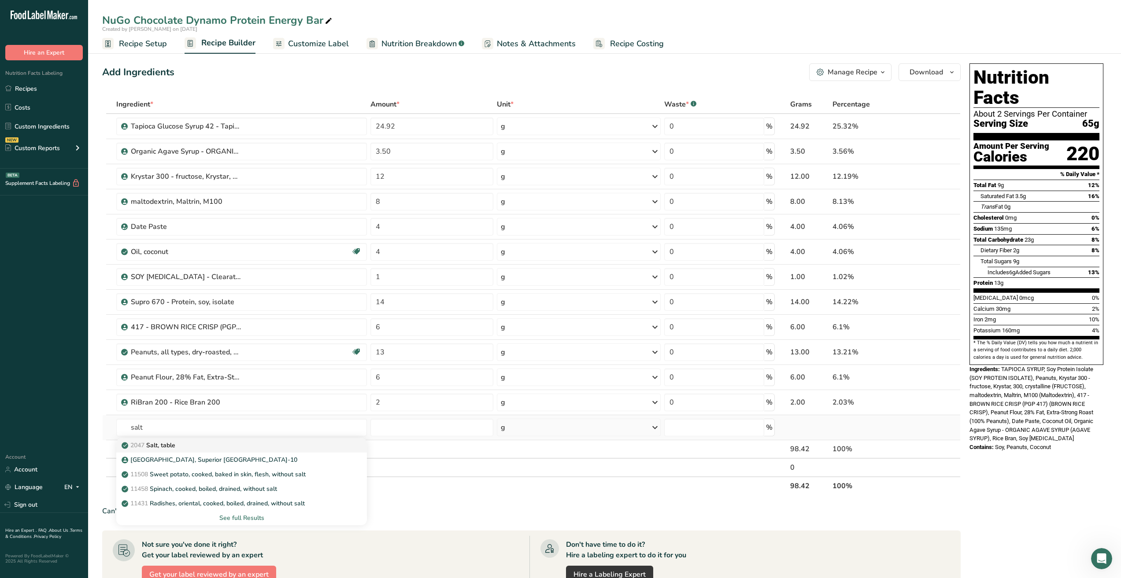 The width and height of the screenshot is (1121, 578). I want to click on span: 2mg, so click(990, 319).